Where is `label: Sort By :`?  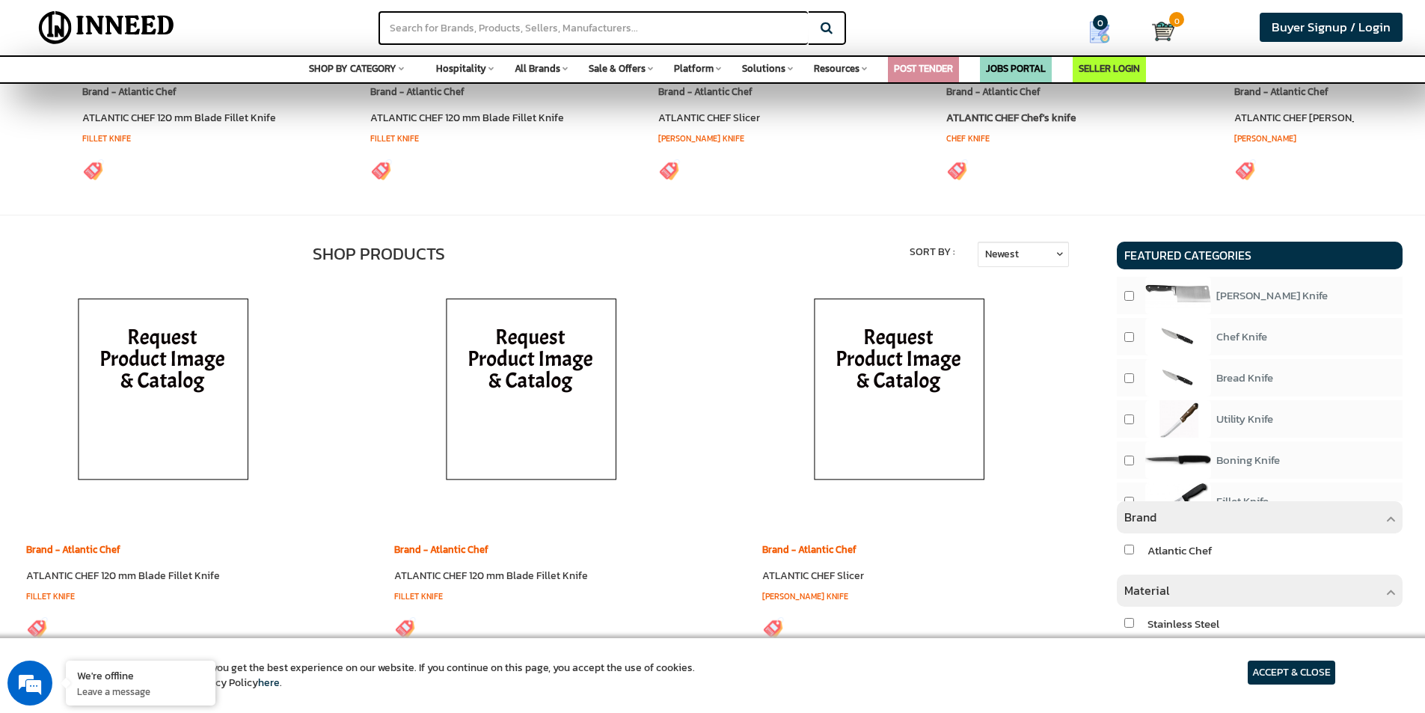
label: Sort By : is located at coordinates (932, 252).